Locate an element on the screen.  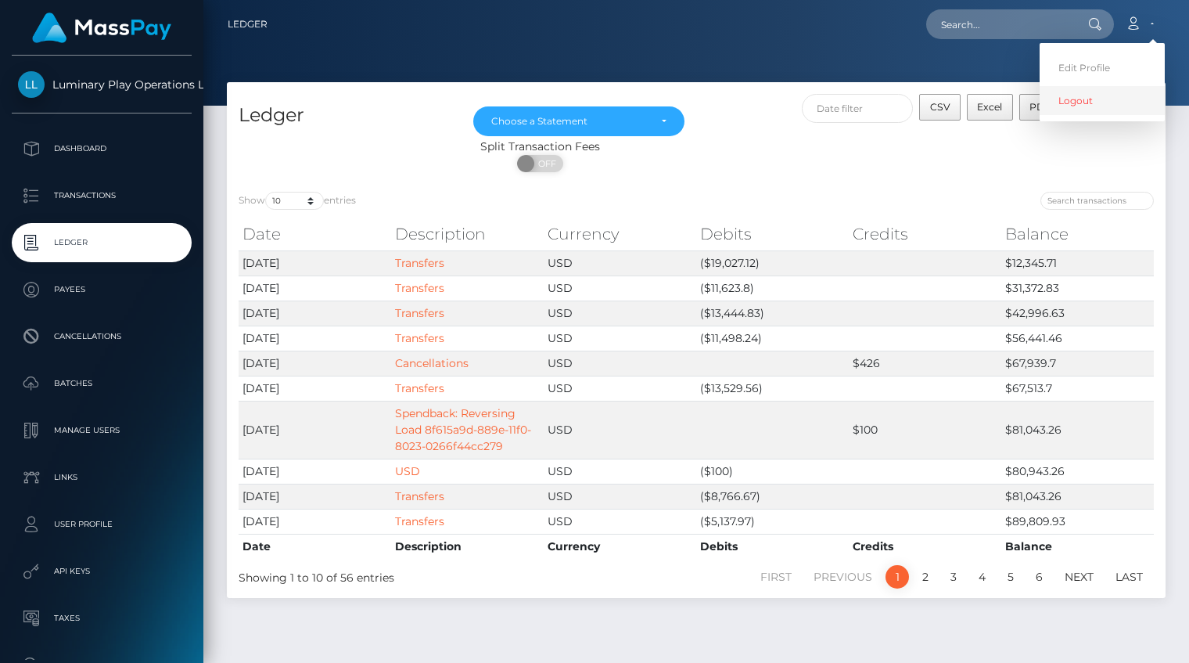
p: Dashboard is located at coordinates (102, 149).